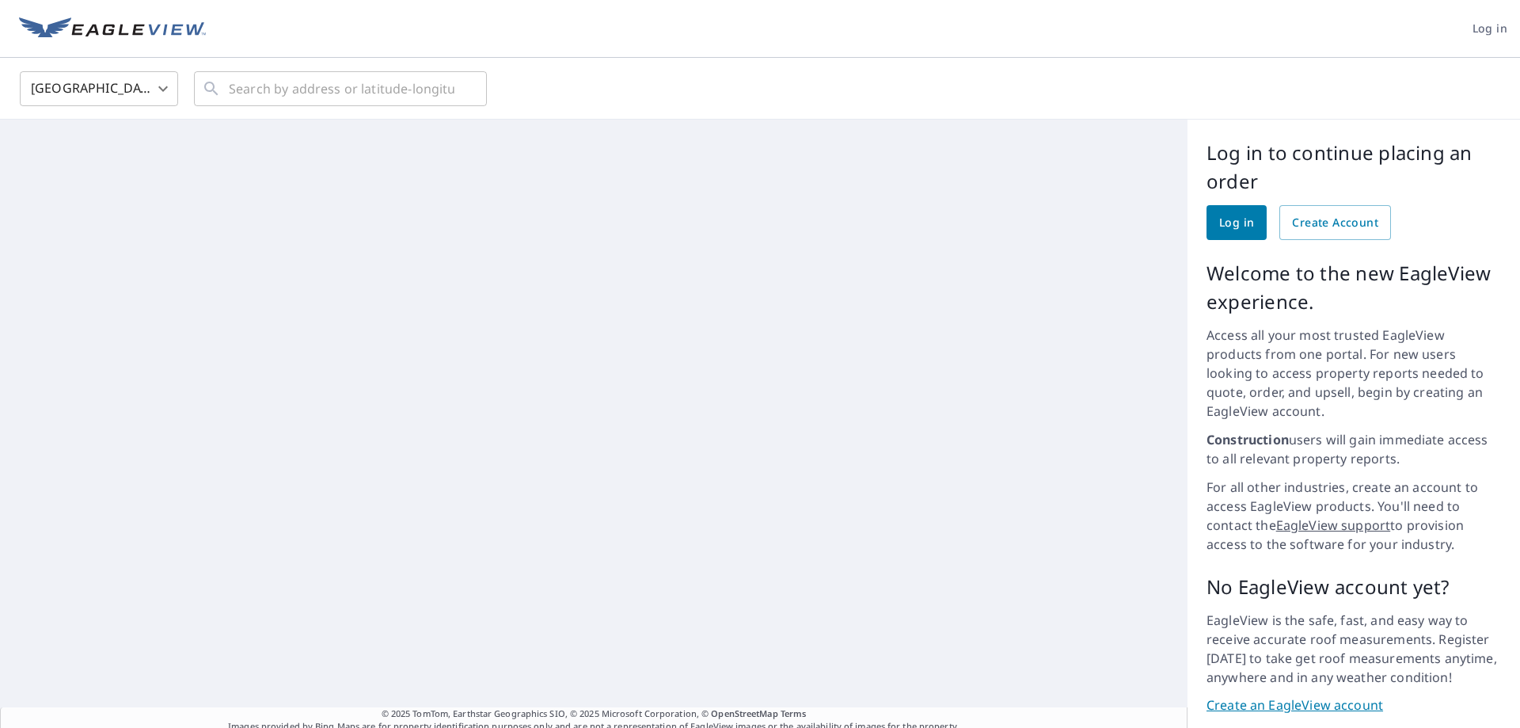 Image resolution: width=1520 pixels, height=728 pixels. What do you see at coordinates (1354, 449) in the screenshot?
I see `p: users will gain immediate access to all relevant property reports.` at bounding box center [1354, 449].